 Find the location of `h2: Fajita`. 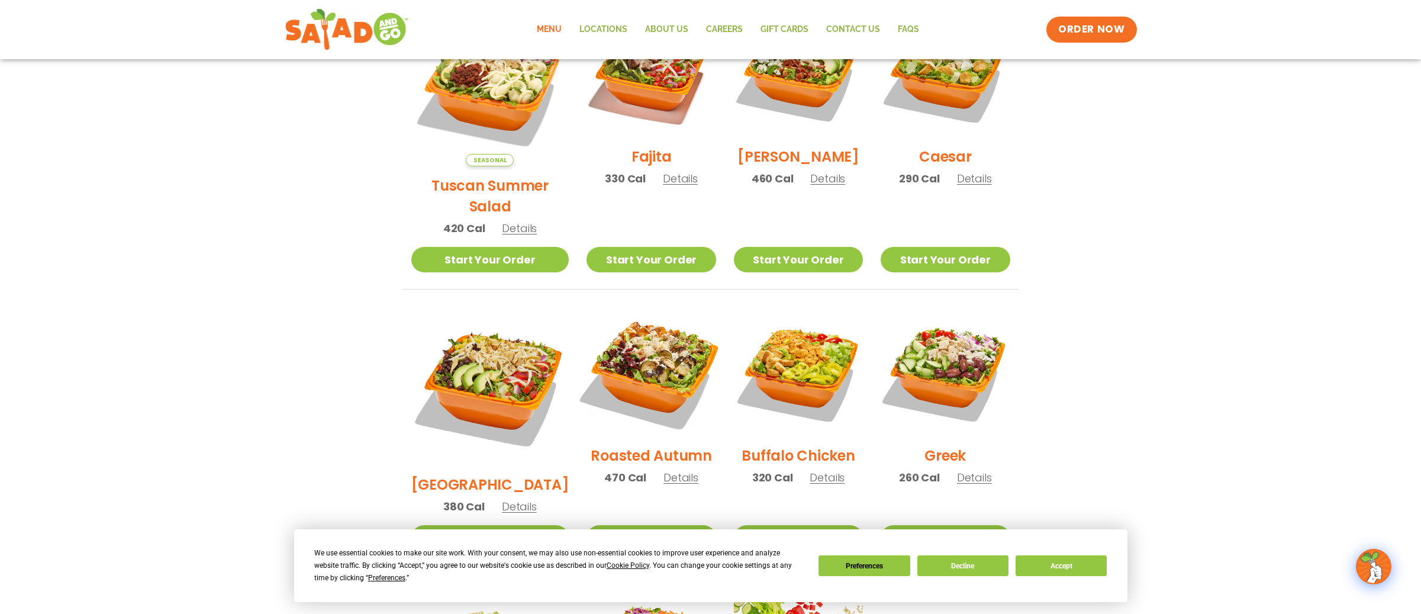

h2: Fajita is located at coordinates (652, 156).